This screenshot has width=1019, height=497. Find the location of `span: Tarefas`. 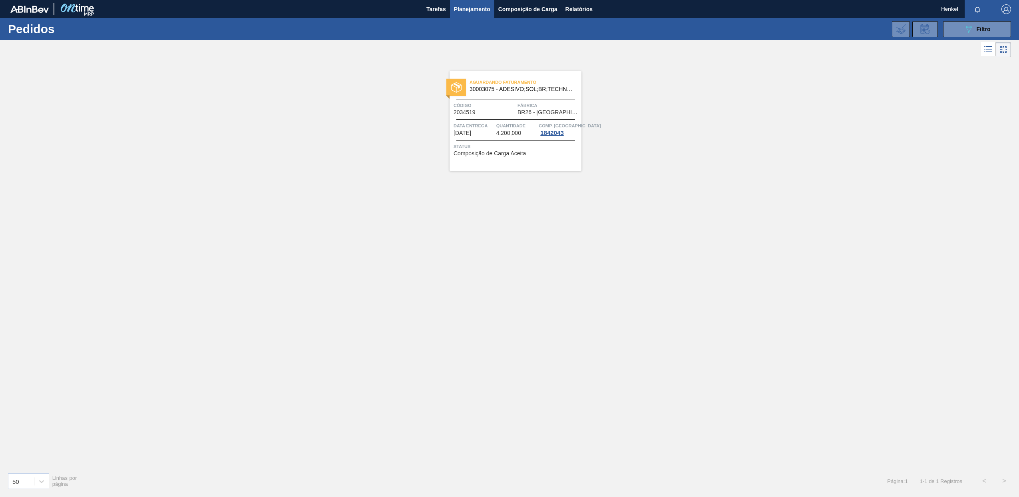

span: Tarefas is located at coordinates (436, 9).